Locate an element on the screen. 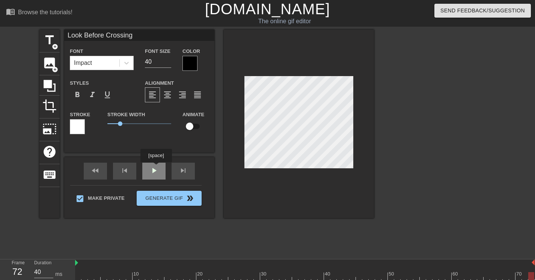 This screenshot has height=280, width=535. button: Send Feedback/Suggestion is located at coordinates (482, 11).